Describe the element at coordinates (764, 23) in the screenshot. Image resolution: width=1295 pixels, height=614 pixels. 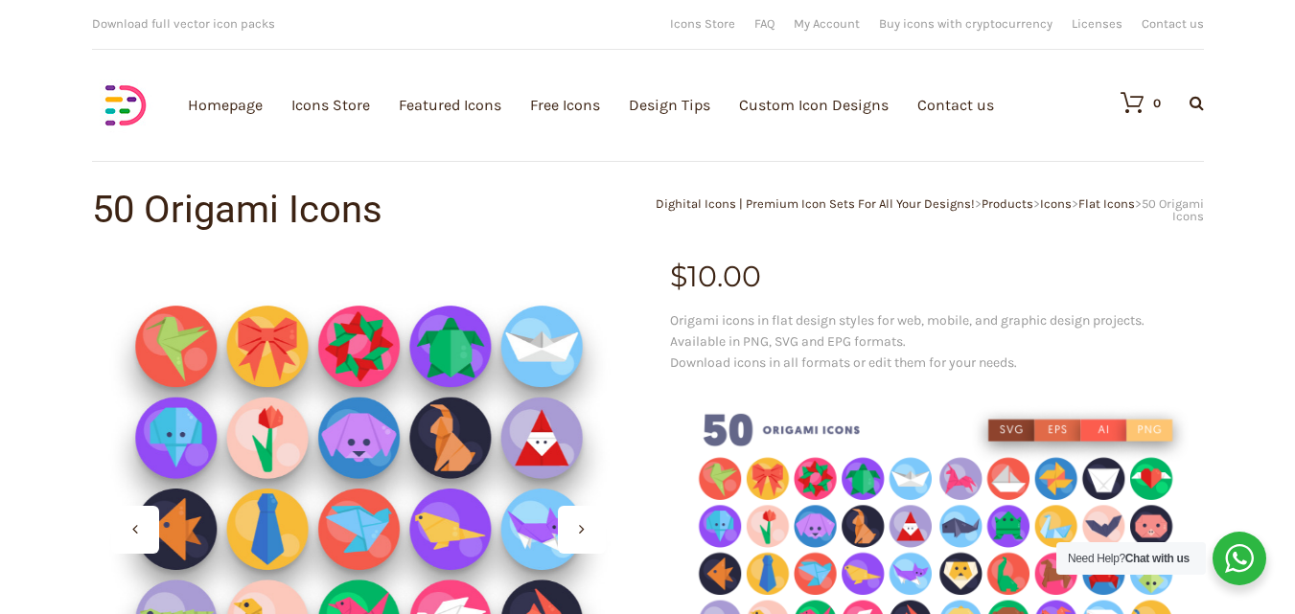
I see `a: FAQ` at that location.